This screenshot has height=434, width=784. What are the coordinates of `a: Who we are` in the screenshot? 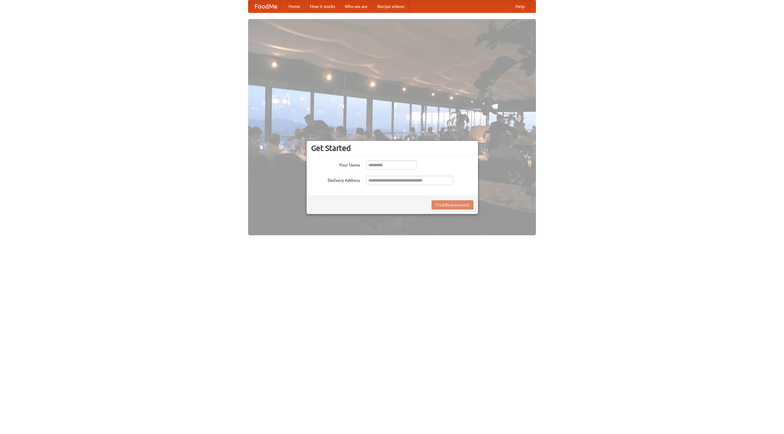 It's located at (356, 6).